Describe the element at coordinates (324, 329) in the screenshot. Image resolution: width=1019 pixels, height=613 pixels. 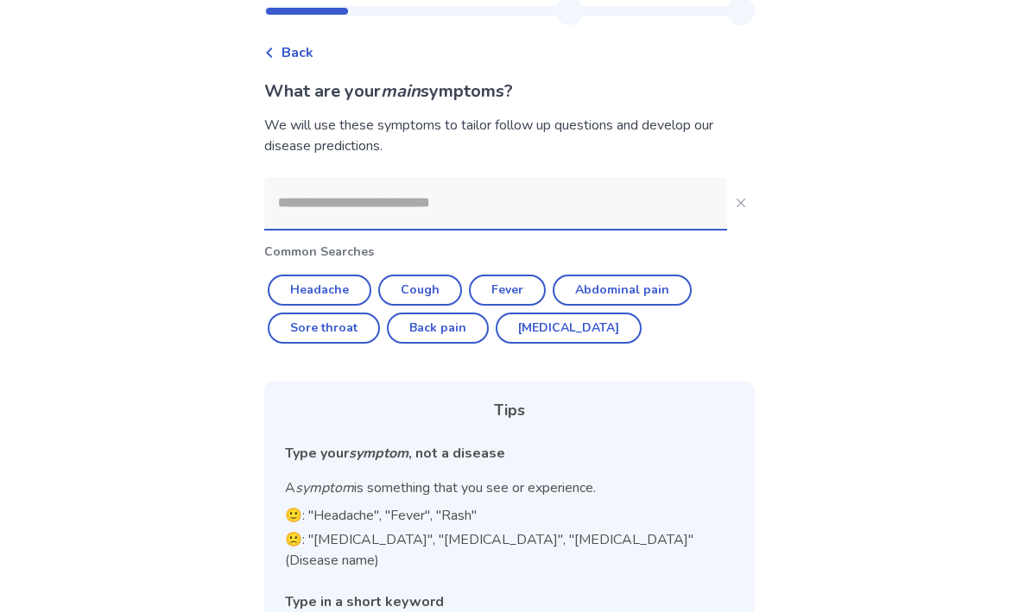
I see `button: Sore throat` at that location.